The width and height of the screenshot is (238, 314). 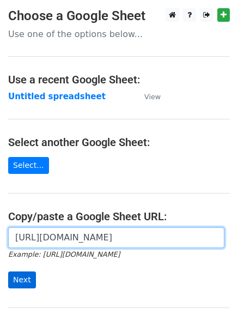 I want to click on h4: Use a recent Google Sheet:, so click(x=119, y=79).